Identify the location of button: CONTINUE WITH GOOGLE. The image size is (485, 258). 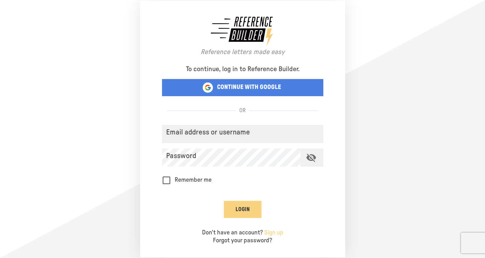
(243, 88).